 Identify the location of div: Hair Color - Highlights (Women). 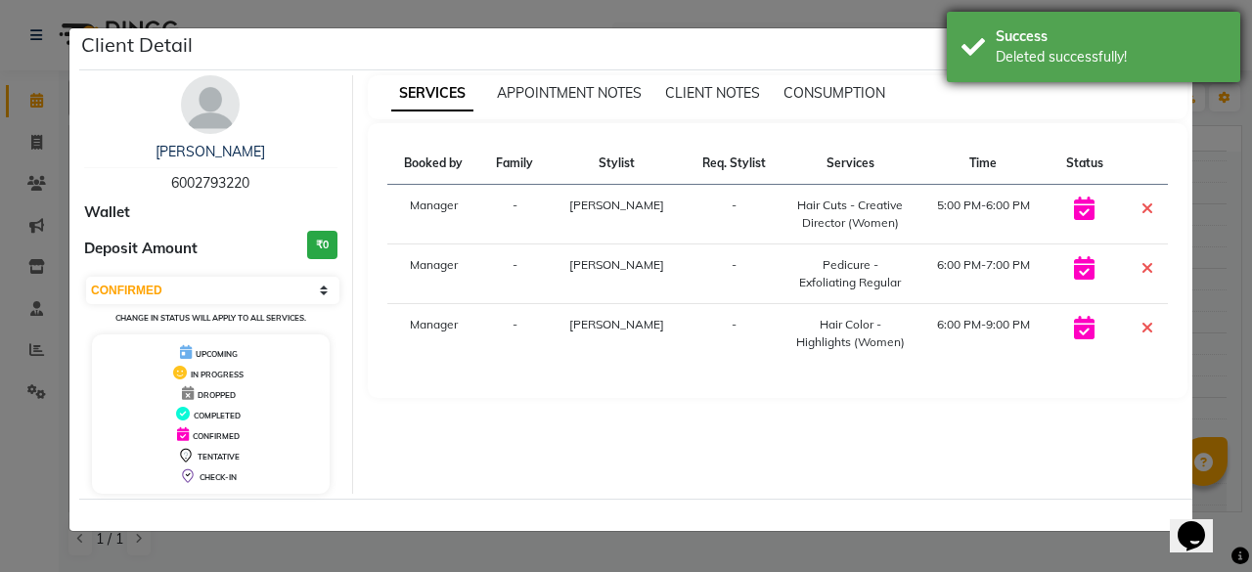
(850, 334).